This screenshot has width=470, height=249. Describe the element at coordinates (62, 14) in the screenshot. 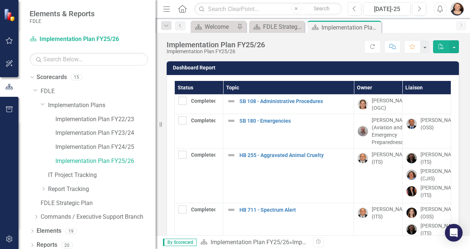

I see `span: Elements & Reports` at that location.